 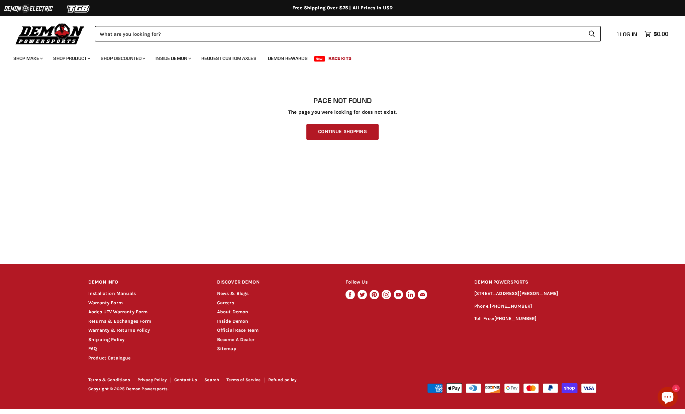 I want to click on a: Become A Dealer, so click(x=236, y=340).